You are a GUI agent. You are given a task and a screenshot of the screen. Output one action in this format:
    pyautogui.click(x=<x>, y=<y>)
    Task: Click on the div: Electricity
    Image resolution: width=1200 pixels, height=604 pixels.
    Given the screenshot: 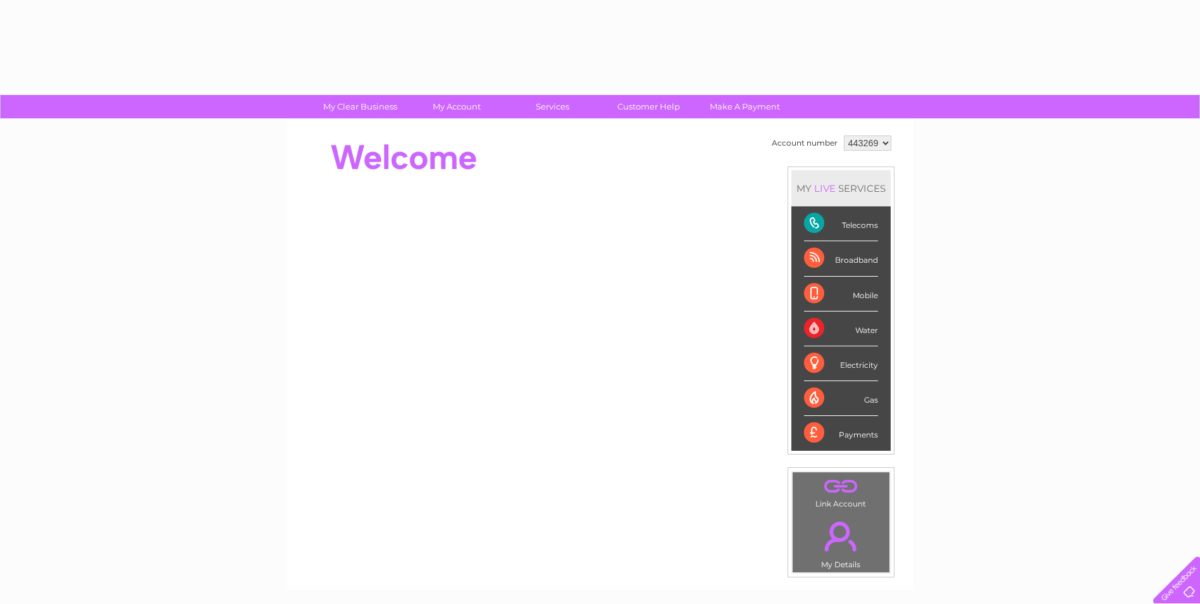 What is the action you would take?
    pyautogui.click(x=841, y=363)
    